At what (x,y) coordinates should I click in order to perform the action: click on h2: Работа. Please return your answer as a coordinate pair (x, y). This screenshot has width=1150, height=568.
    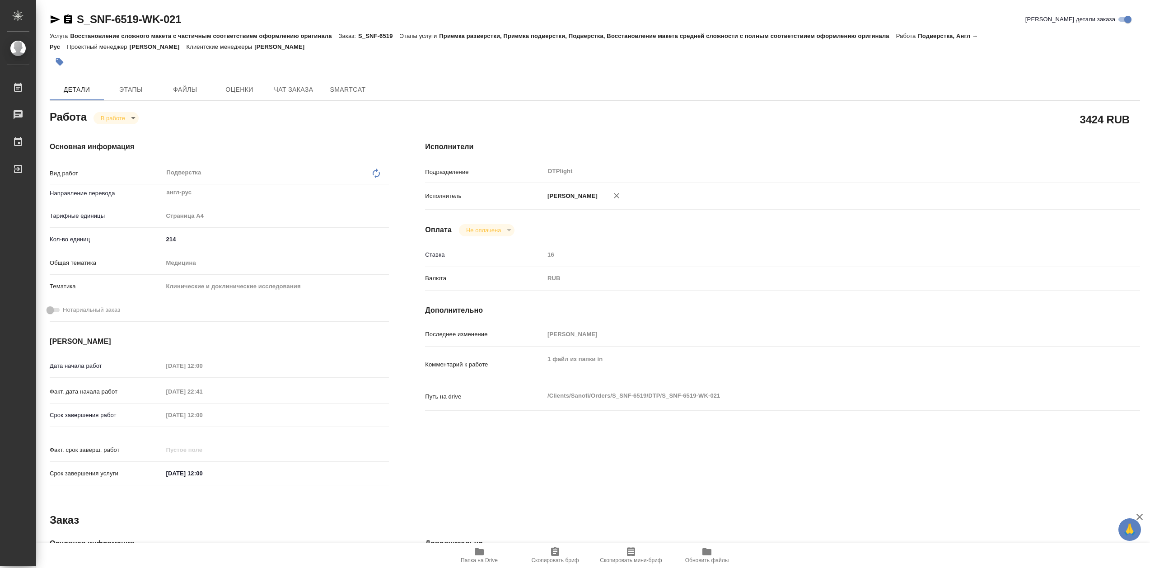
    Looking at the image, I should click on (68, 116).